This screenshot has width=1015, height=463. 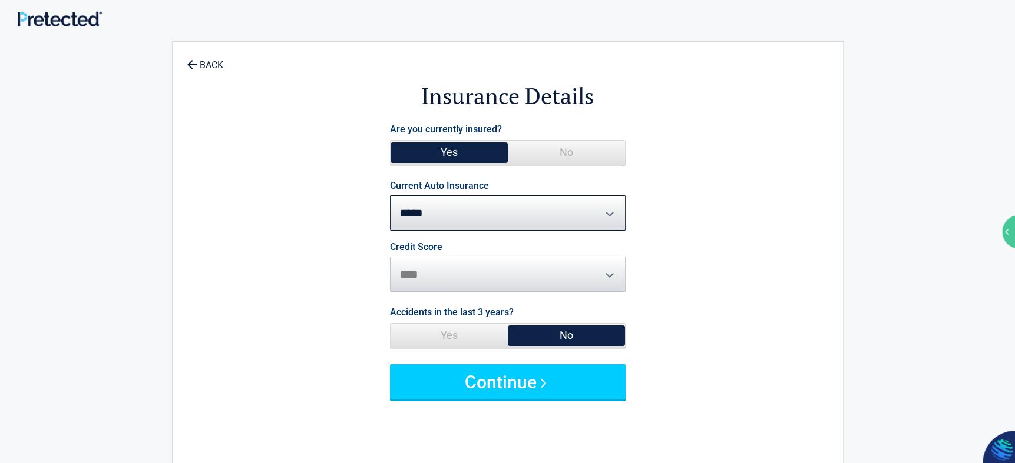 What do you see at coordinates (59, 19) in the screenshot?
I see `img: Main Logo` at bounding box center [59, 19].